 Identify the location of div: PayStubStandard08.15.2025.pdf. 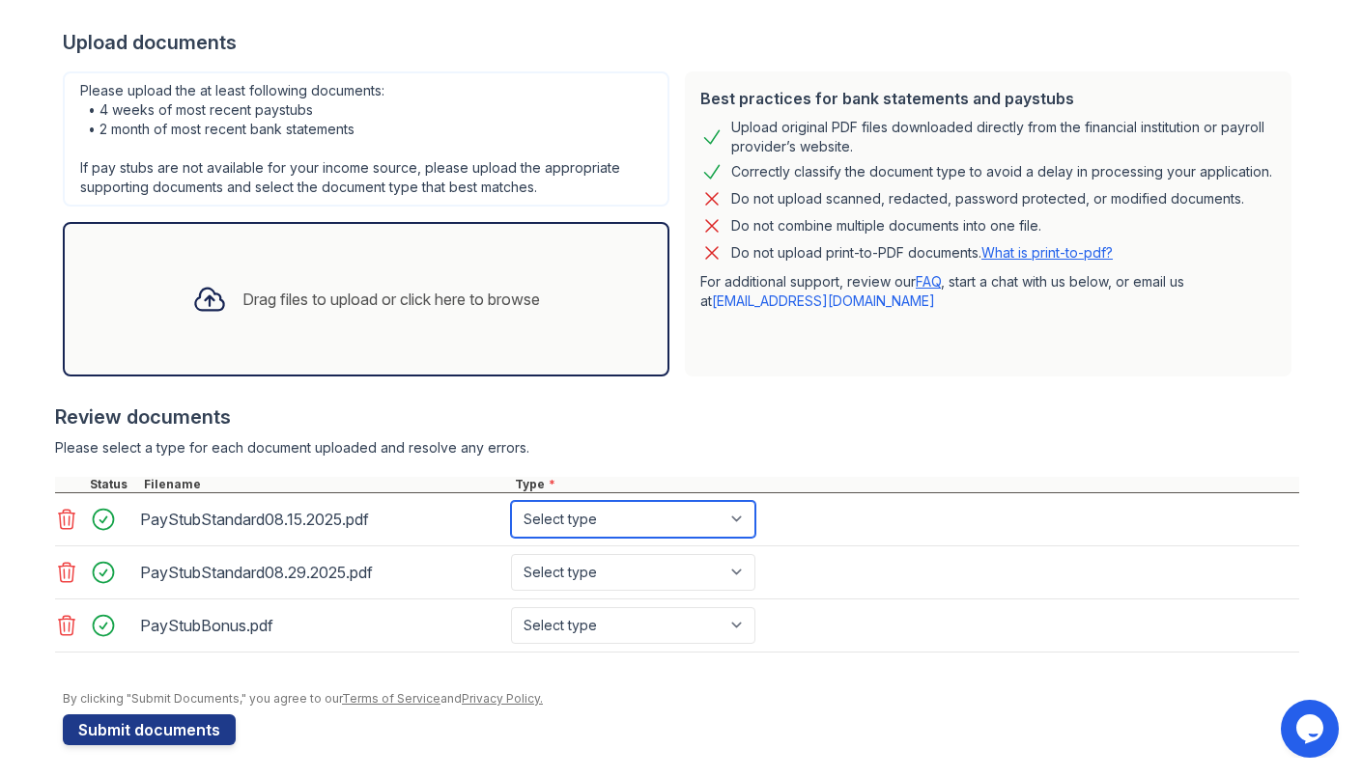
(322, 520).